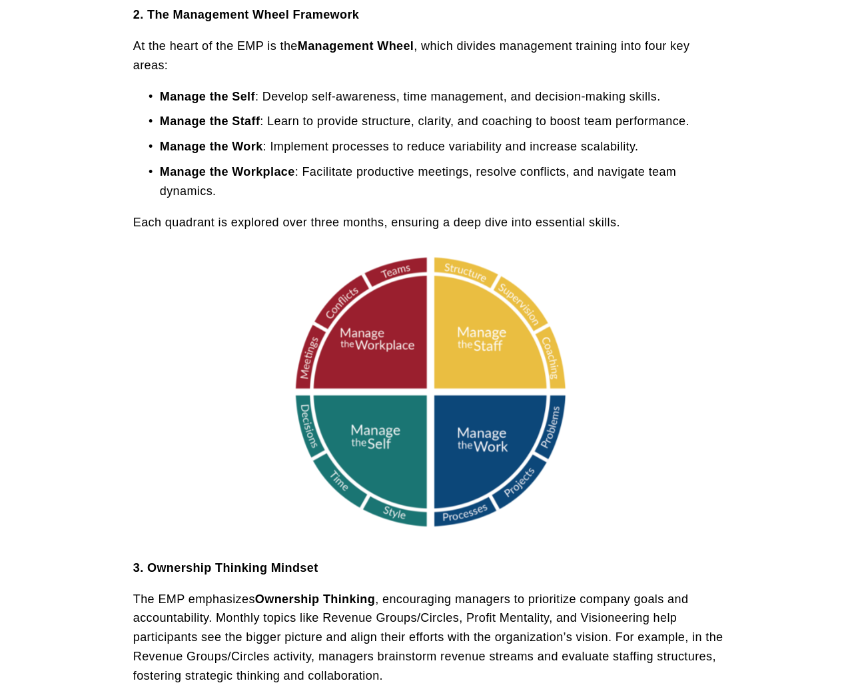  I want to click on p: : Facilitate productive meetings, resolve conflicts, and navigate team dynamics., so click(442, 182).